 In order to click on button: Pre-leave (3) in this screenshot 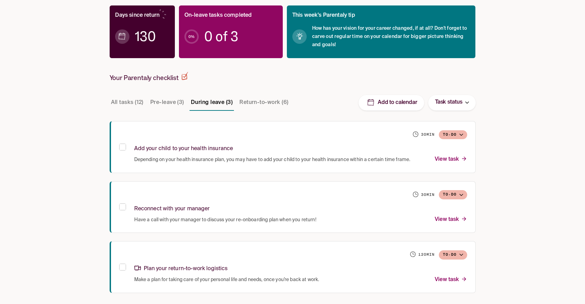, I will do `click(167, 103)`.